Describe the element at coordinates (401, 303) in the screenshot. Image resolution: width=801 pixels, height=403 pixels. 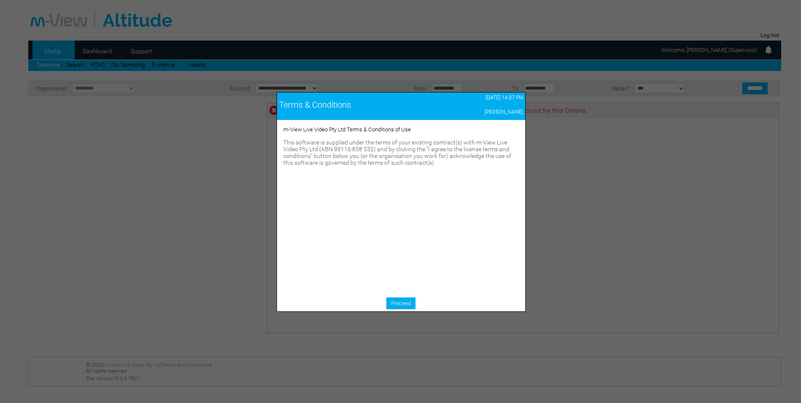
I see `a: Proceed` at that location.